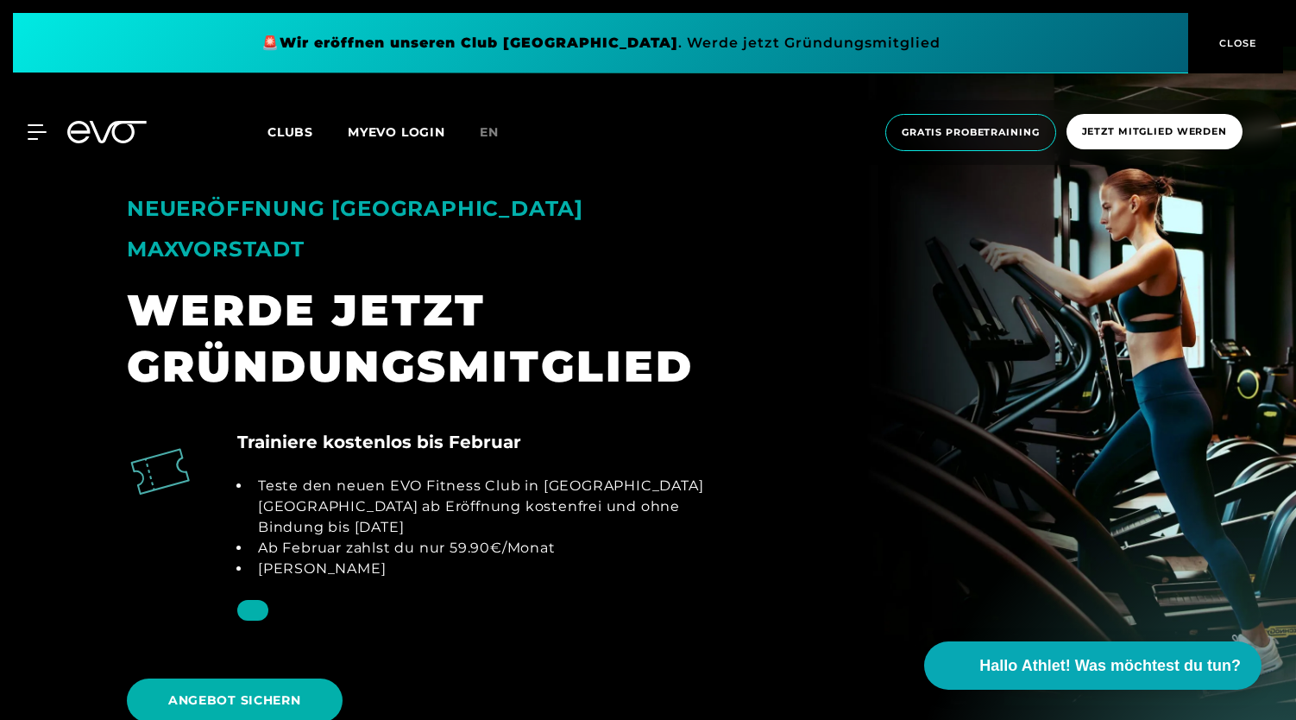  I want to click on span: Jetzt Mitglied werden, so click(1154, 131).